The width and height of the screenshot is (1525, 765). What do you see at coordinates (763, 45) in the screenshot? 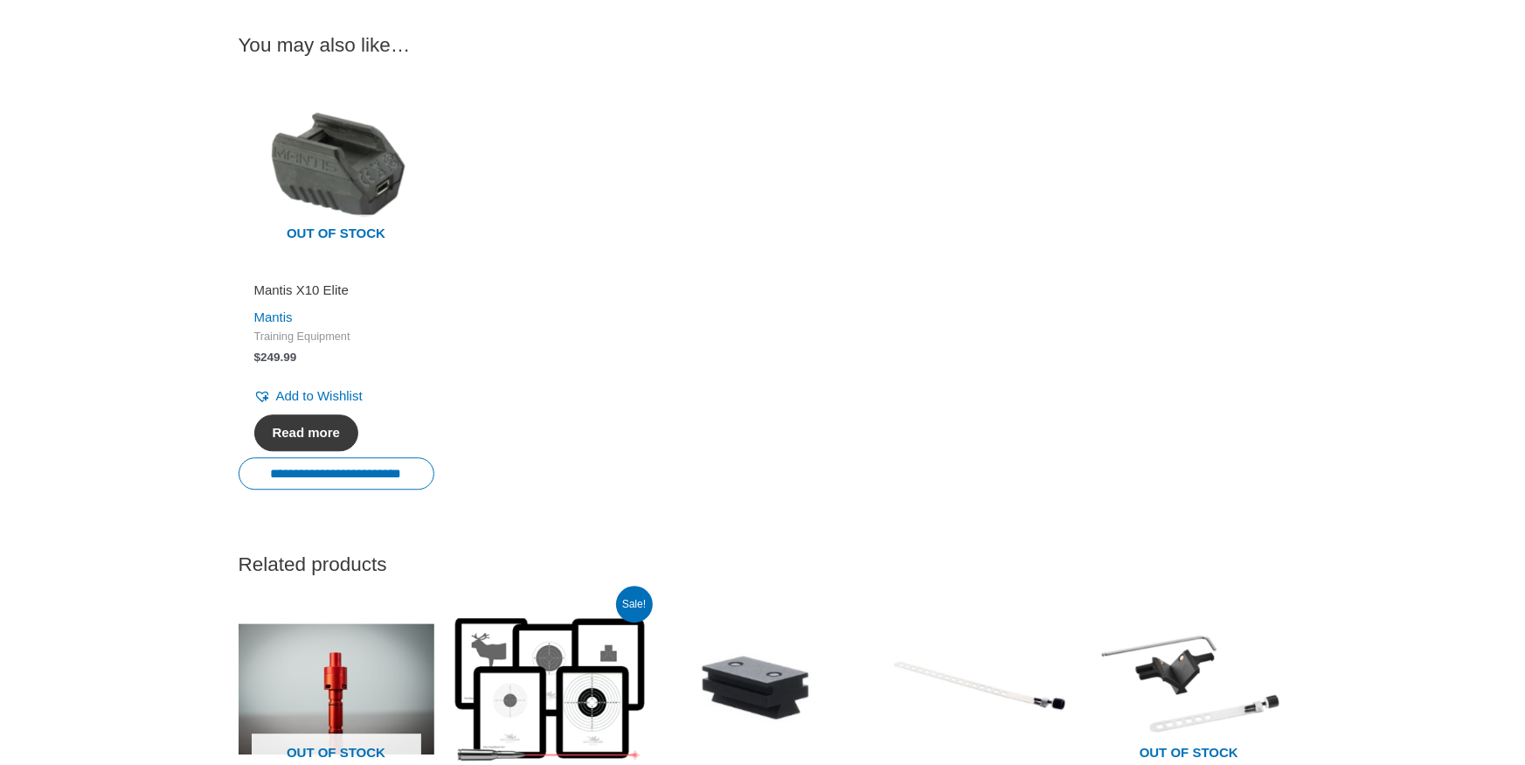
I see `h2: You may also like…` at bounding box center [763, 45].